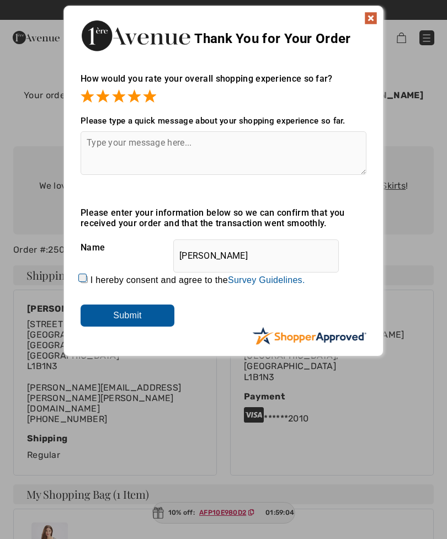 The width and height of the screenshot is (447, 539). Describe the element at coordinates (267, 280) in the screenshot. I see `a: Survey Guidelines.` at that location.